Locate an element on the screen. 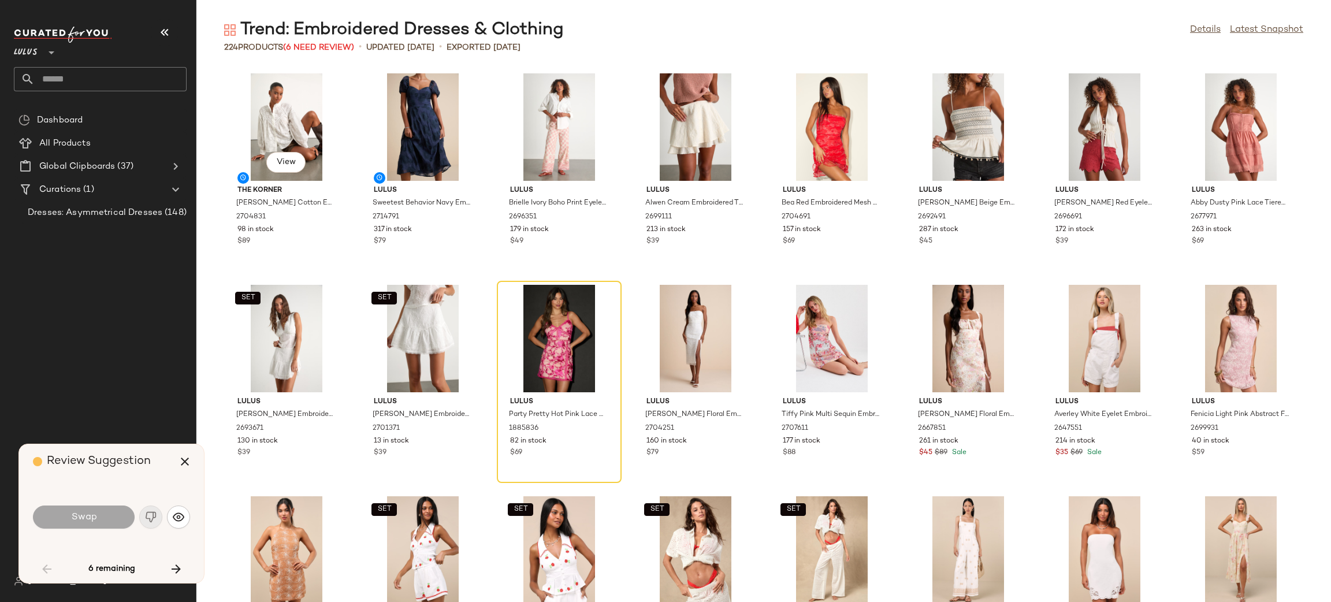 The height and width of the screenshot is (602, 1331). span: 263 in stock is located at coordinates (1211, 230).